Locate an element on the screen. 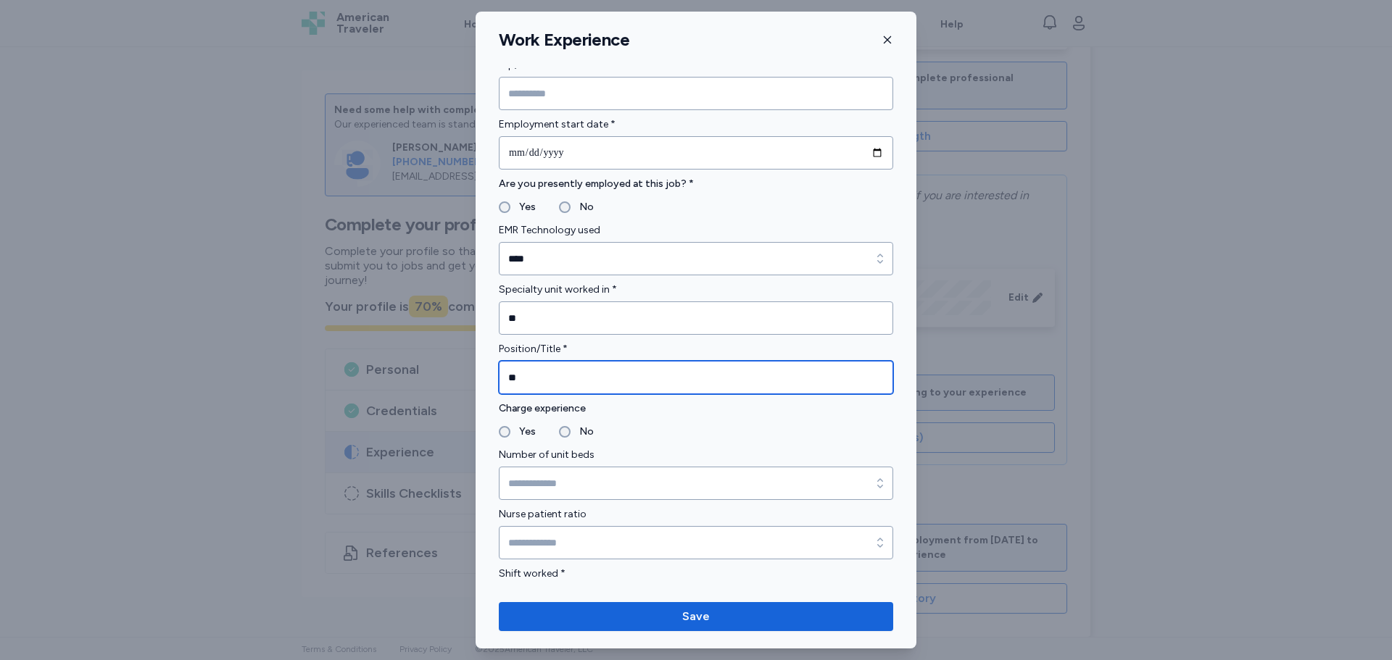  button: Save is located at coordinates (696, 617).